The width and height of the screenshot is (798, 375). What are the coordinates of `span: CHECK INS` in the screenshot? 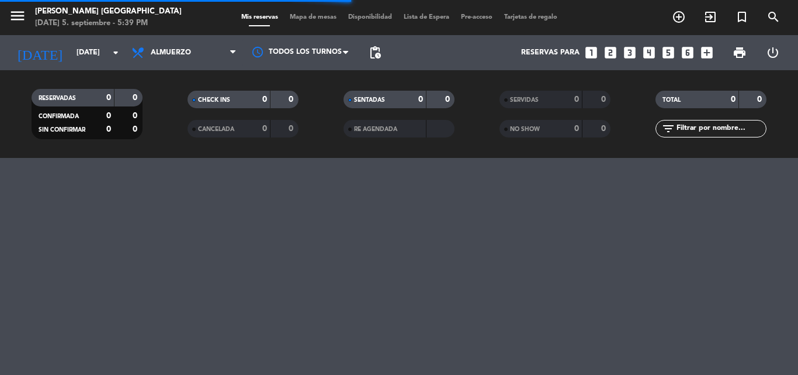 It's located at (214, 100).